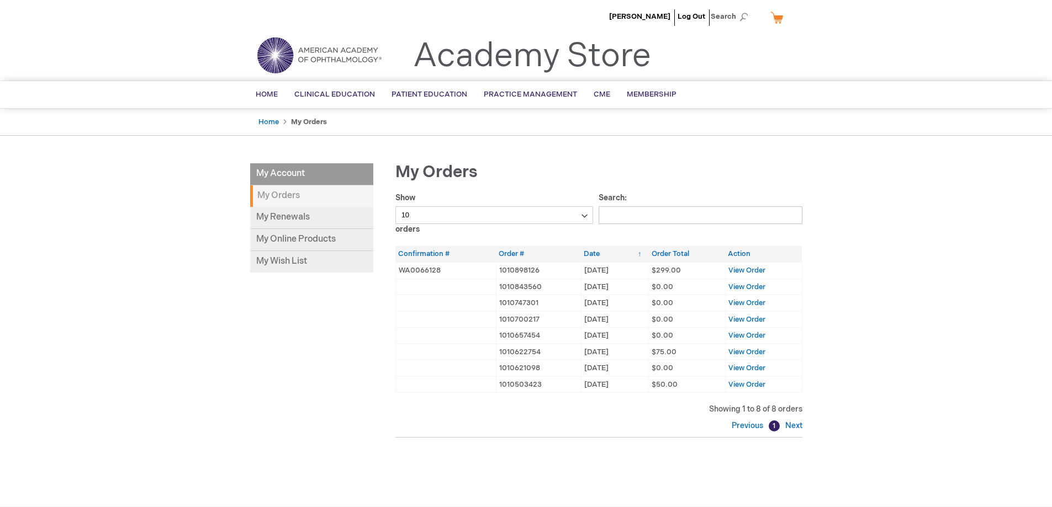 Image resolution: width=1052 pixels, height=507 pixels. I want to click on a: My Wish List, so click(311, 262).